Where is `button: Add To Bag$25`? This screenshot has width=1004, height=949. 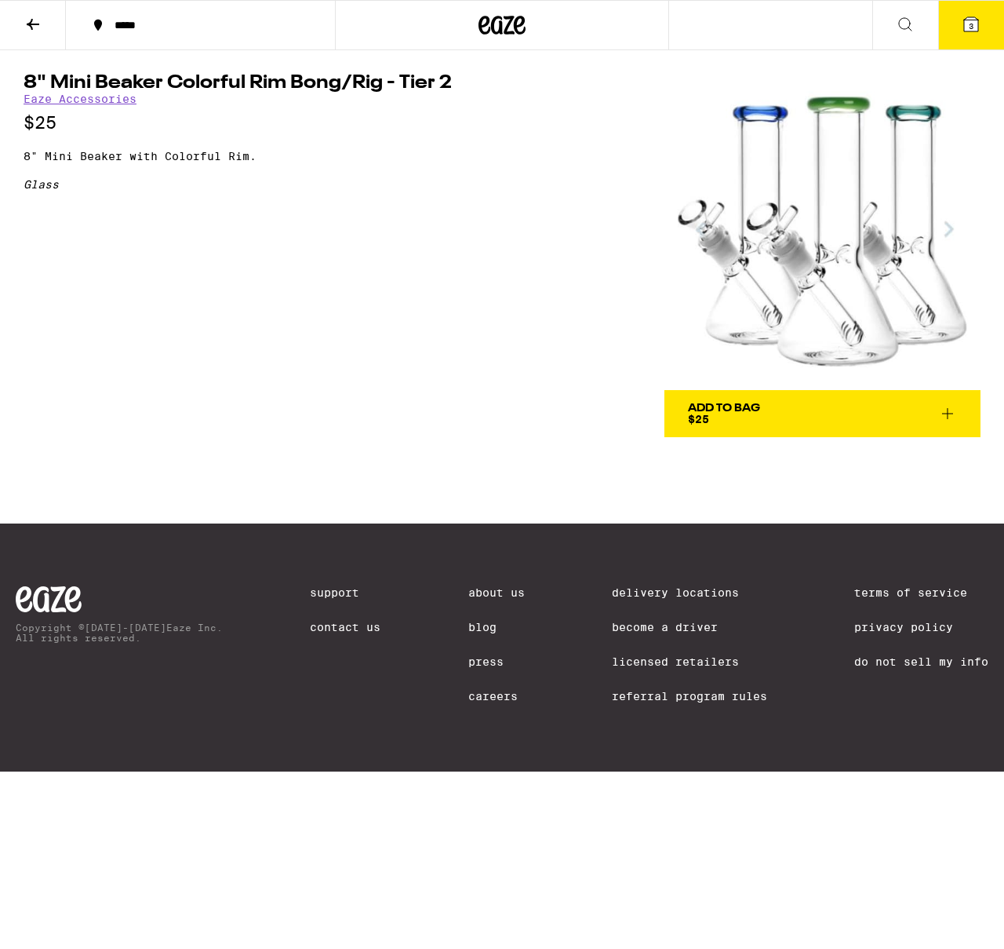
button: Add To Bag$25 is located at coordinates (822, 413).